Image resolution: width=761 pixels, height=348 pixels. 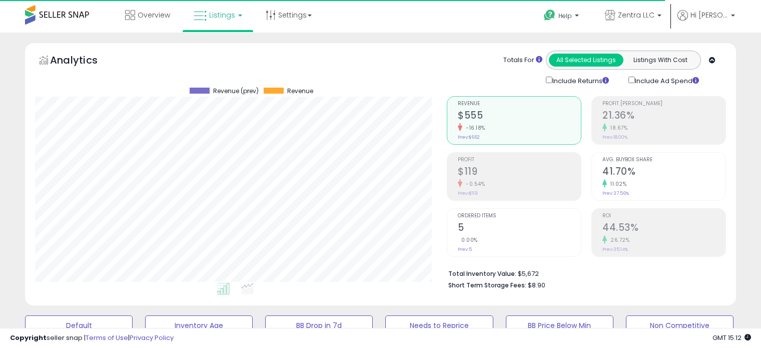 What do you see at coordinates (154, 15) in the screenshot?
I see `span: Overview` at bounding box center [154, 15].